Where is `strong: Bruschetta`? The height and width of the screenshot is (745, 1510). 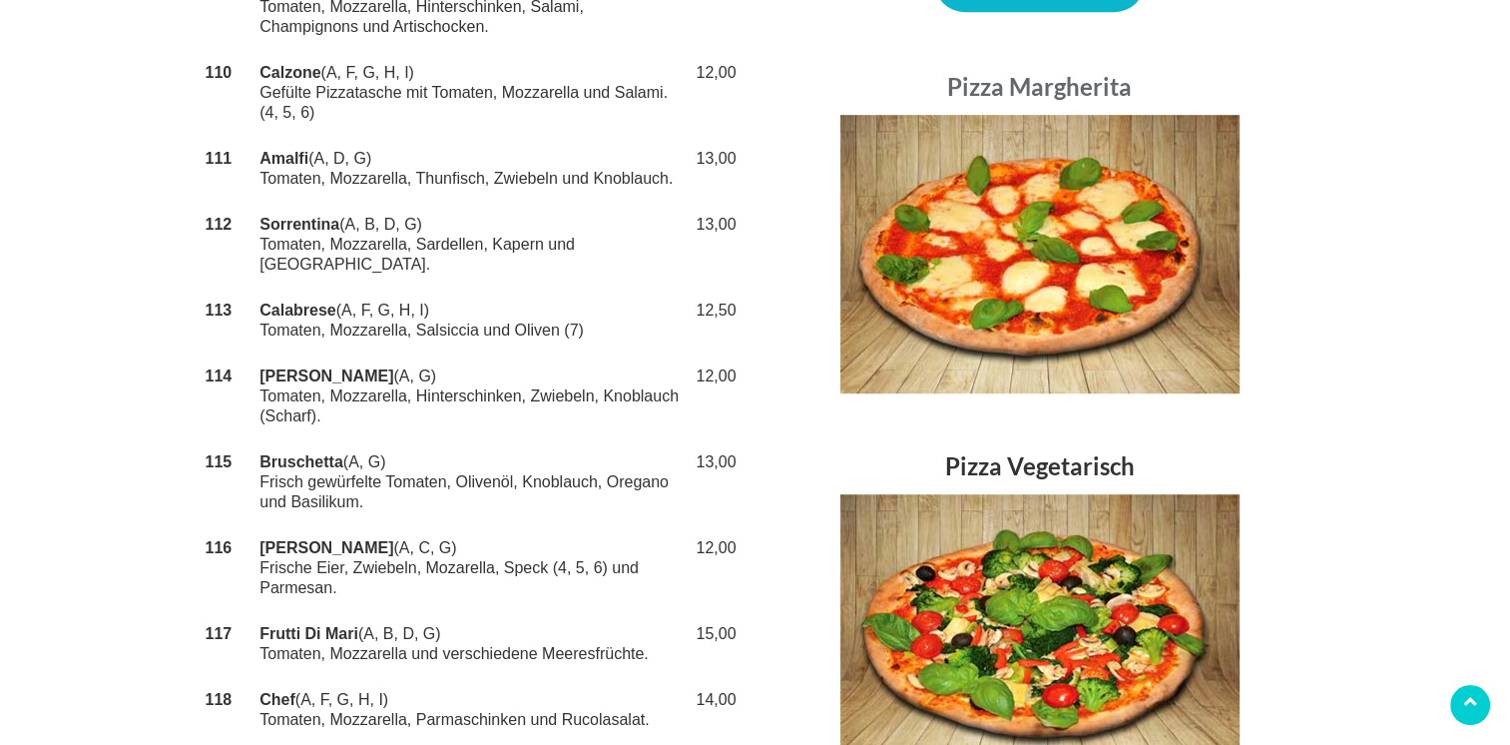 strong: Bruschetta is located at coordinates (301, 461).